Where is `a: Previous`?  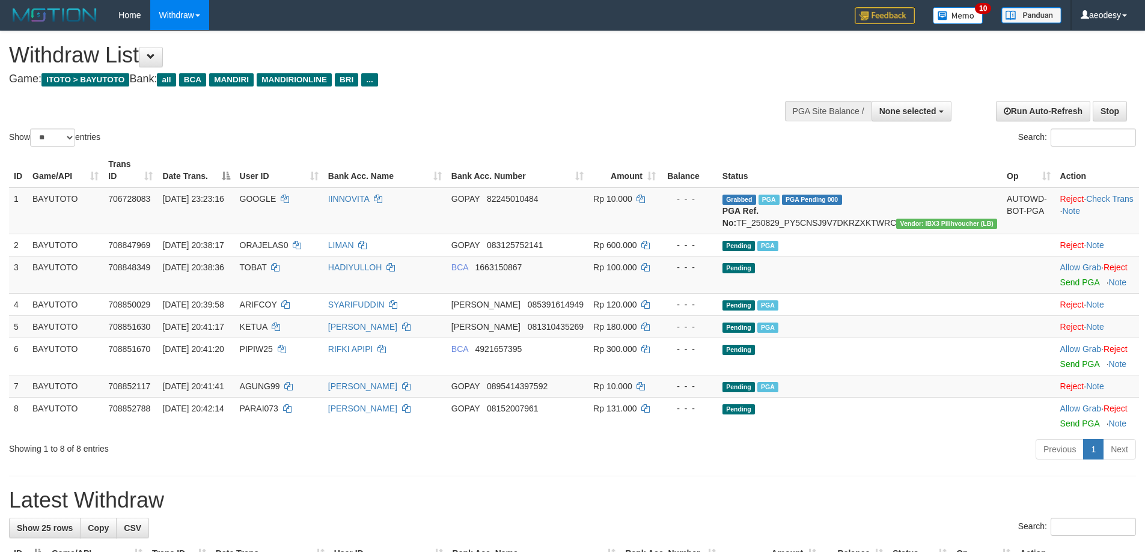 a: Previous is located at coordinates (1059, 450).